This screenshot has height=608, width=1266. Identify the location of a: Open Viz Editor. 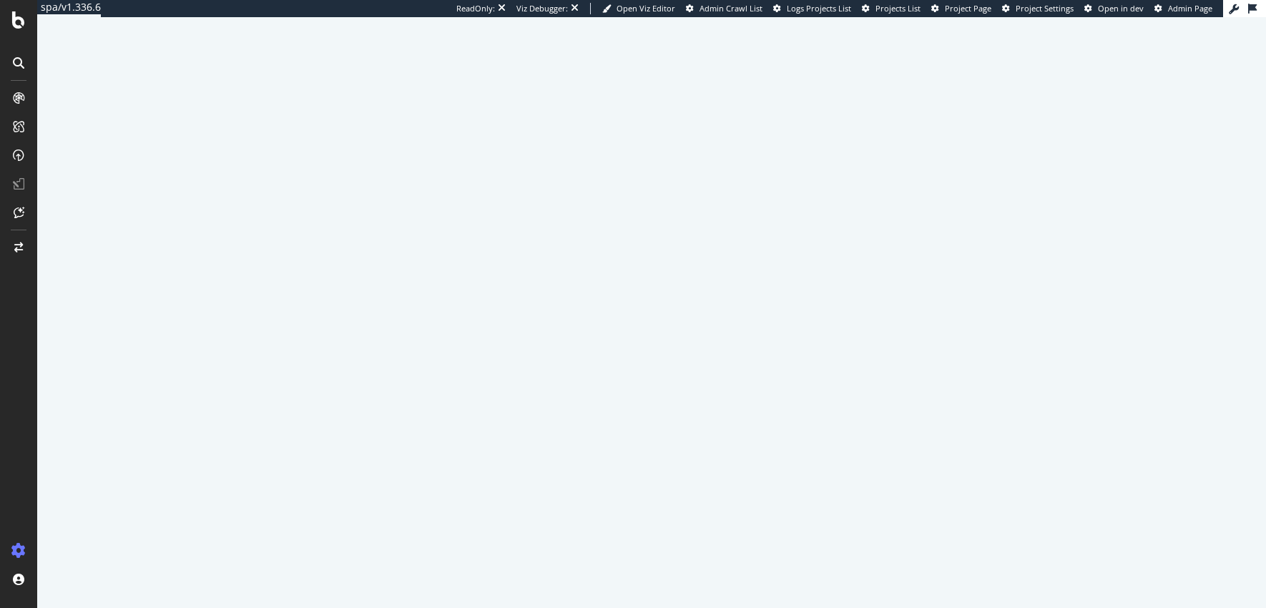
(639, 9).